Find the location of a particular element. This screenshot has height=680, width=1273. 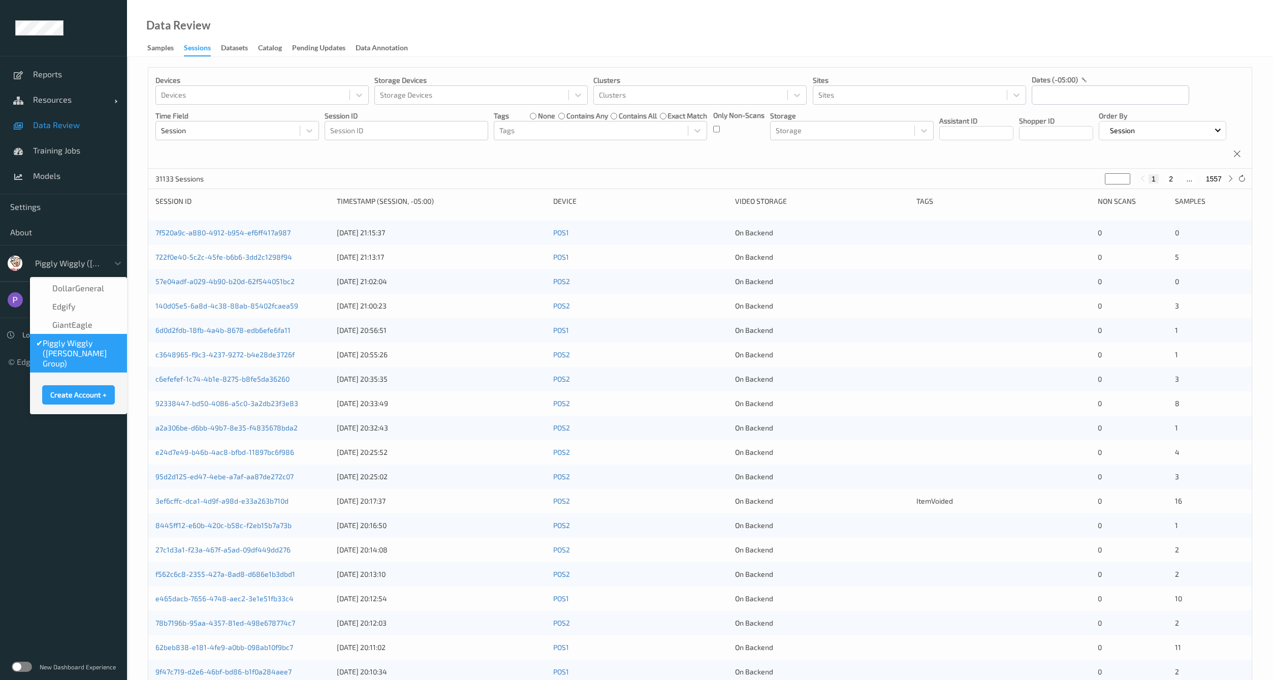

label: contains all is located at coordinates (638, 116).